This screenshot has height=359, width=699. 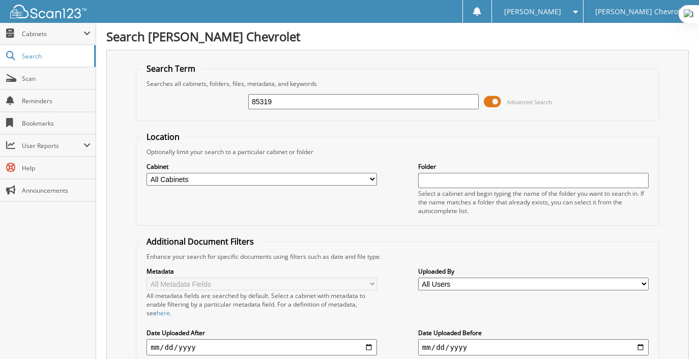 What do you see at coordinates (397, 83) in the screenshot?
I see `div: Searches all cabinets, folders, files, metadata, and keywords` at bounding box center [397, 83].